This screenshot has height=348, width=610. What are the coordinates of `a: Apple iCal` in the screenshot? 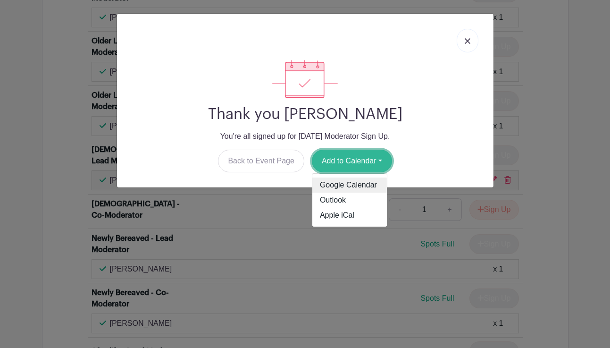 It's located at (350, 215).